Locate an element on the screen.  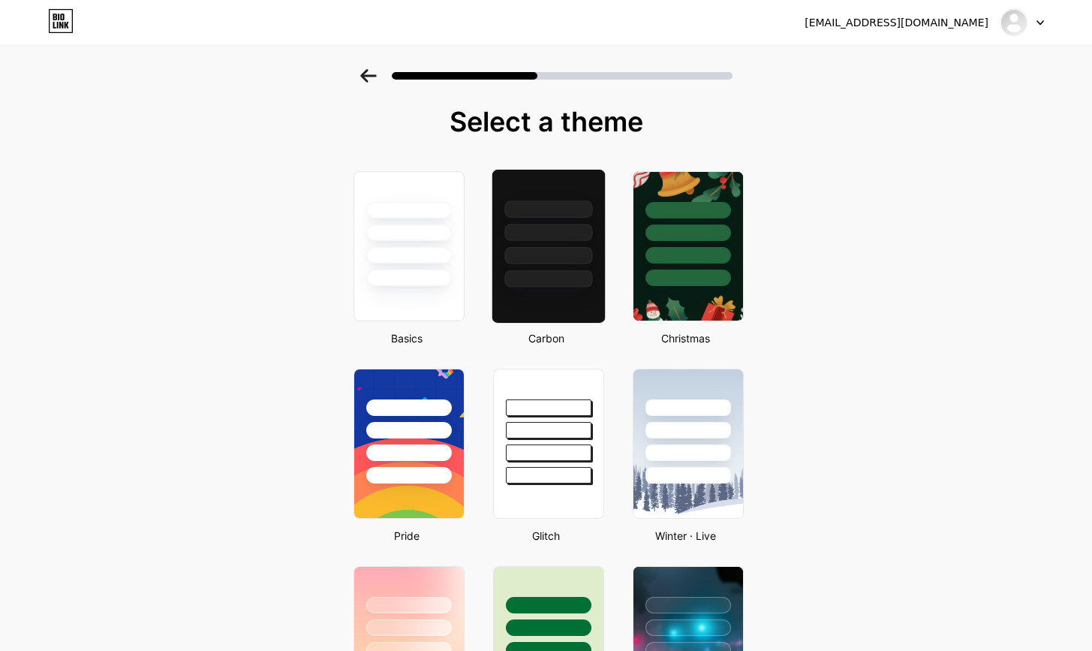
div: Select a theme is located at coordinates (546, 122).